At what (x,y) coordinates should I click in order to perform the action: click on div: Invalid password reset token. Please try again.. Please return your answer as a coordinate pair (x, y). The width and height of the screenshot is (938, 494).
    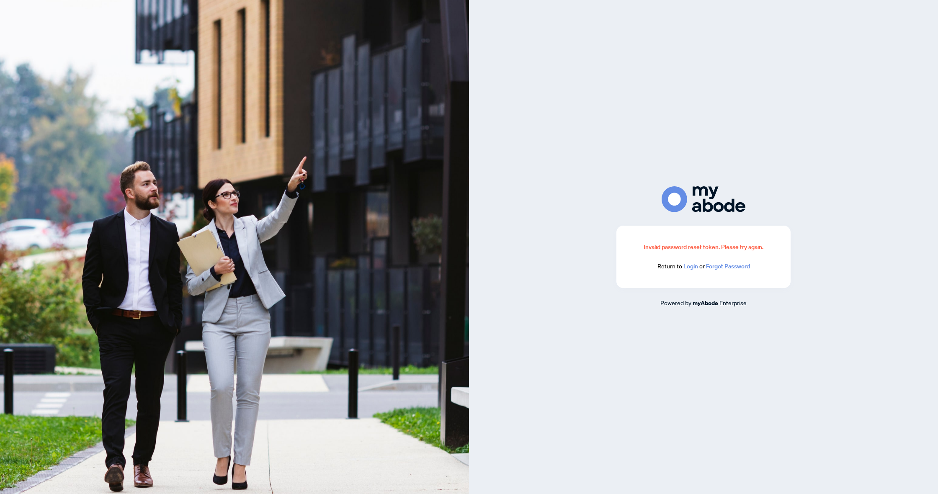
    Looking at the image, I should click on (703, 247).